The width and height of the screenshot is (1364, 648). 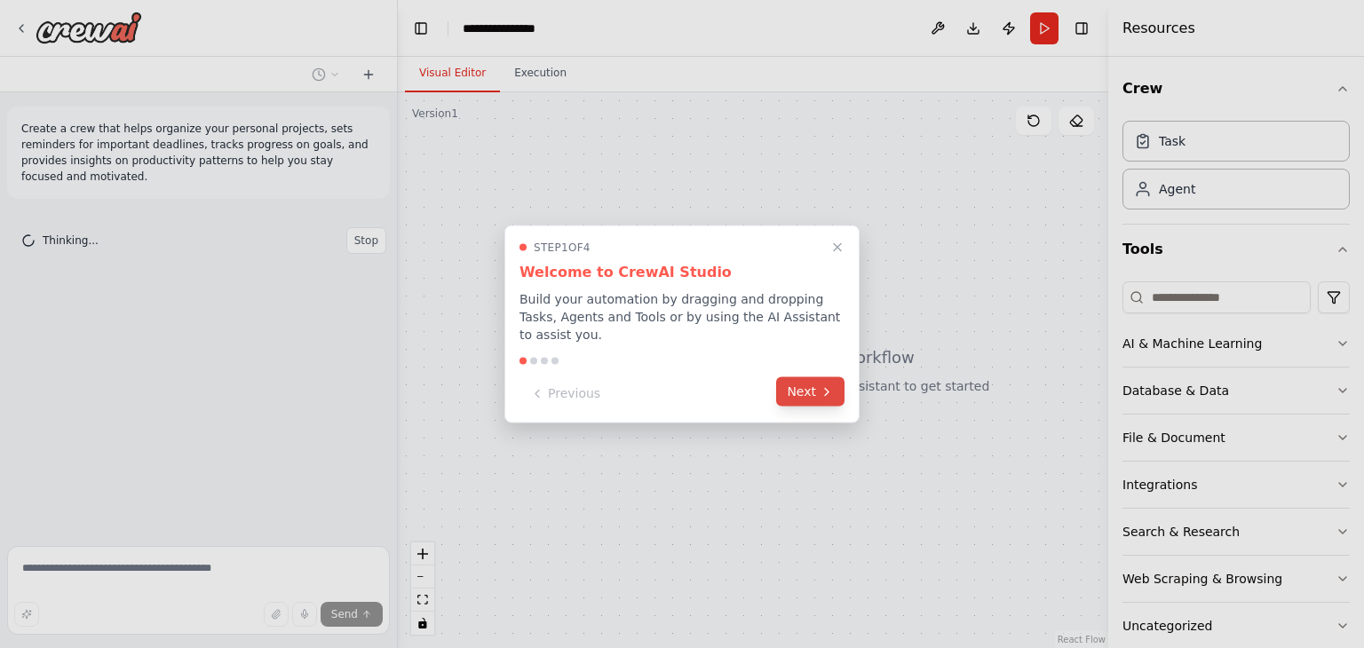 What do you see at coordinates (565, 393) in the screenshot?
I see `button: Previous` at bounding box center [565, 393].